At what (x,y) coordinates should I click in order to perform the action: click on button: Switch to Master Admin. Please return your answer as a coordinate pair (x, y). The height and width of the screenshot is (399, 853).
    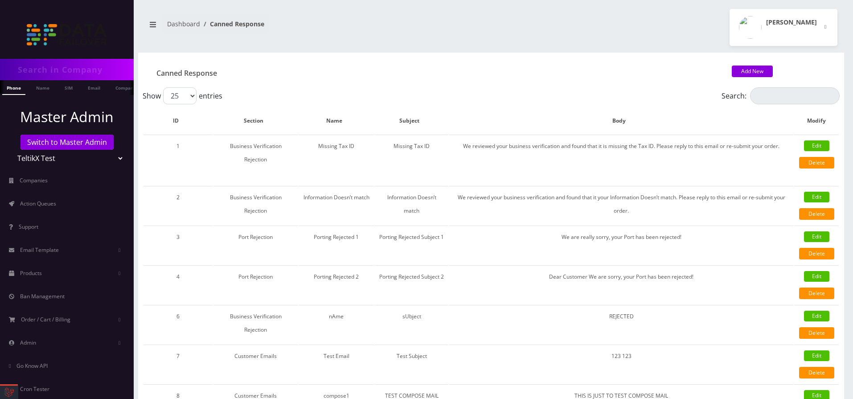
    Looking at the image, I should click on (67, 142).